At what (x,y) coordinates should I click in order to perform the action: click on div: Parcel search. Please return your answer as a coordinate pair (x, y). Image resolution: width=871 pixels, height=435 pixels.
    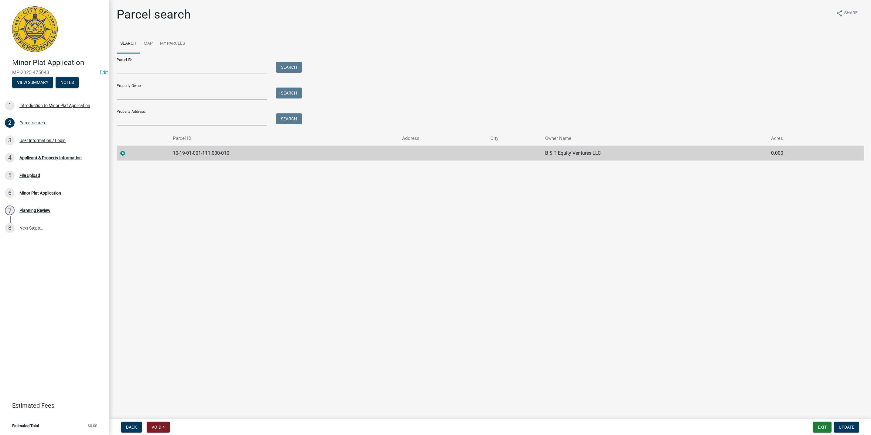
    Looking at the image, I should click on (32, 123).